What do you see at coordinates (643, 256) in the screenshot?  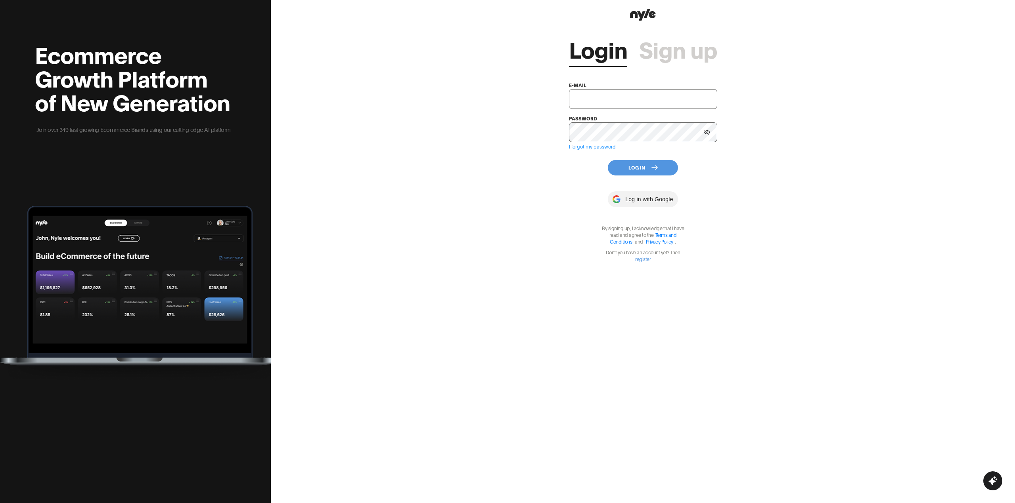 I see `p: Don't you have an account yet? Then` at bounding box center [643, 256].